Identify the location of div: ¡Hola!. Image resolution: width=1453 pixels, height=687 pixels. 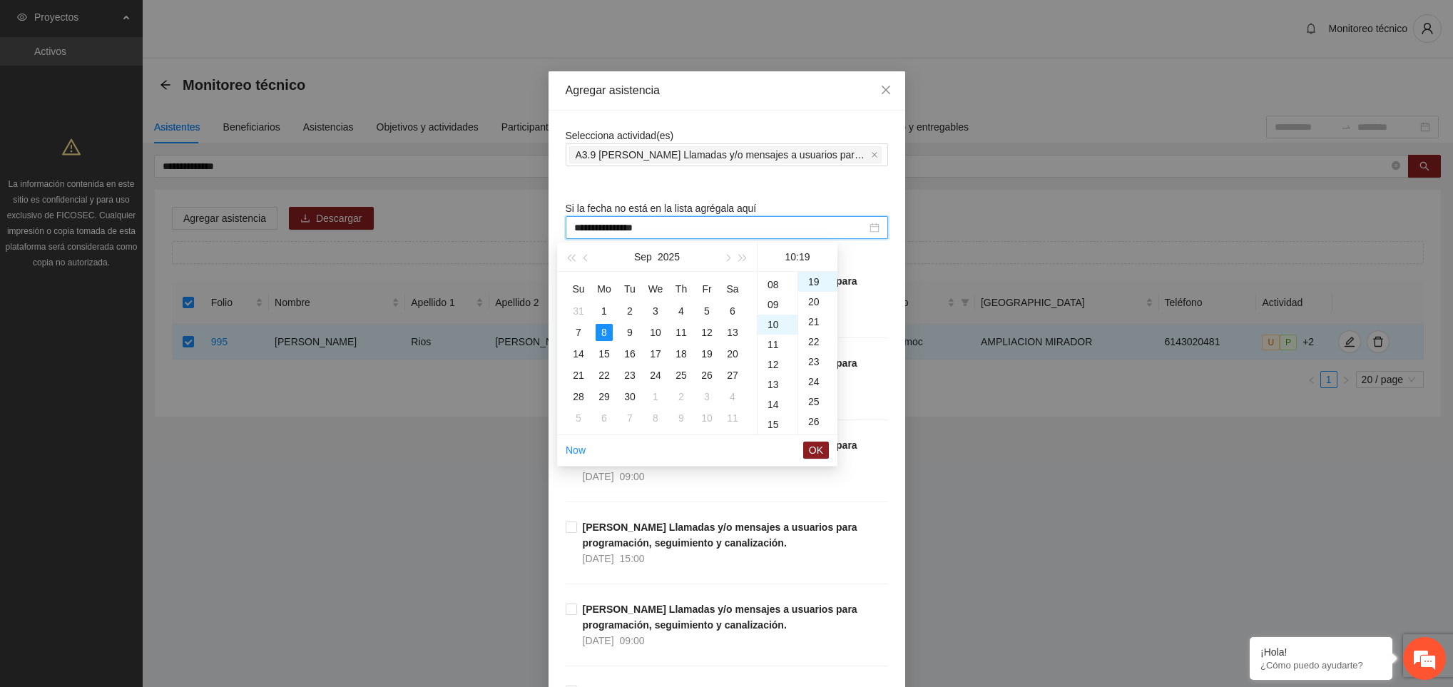
(1321, 652).